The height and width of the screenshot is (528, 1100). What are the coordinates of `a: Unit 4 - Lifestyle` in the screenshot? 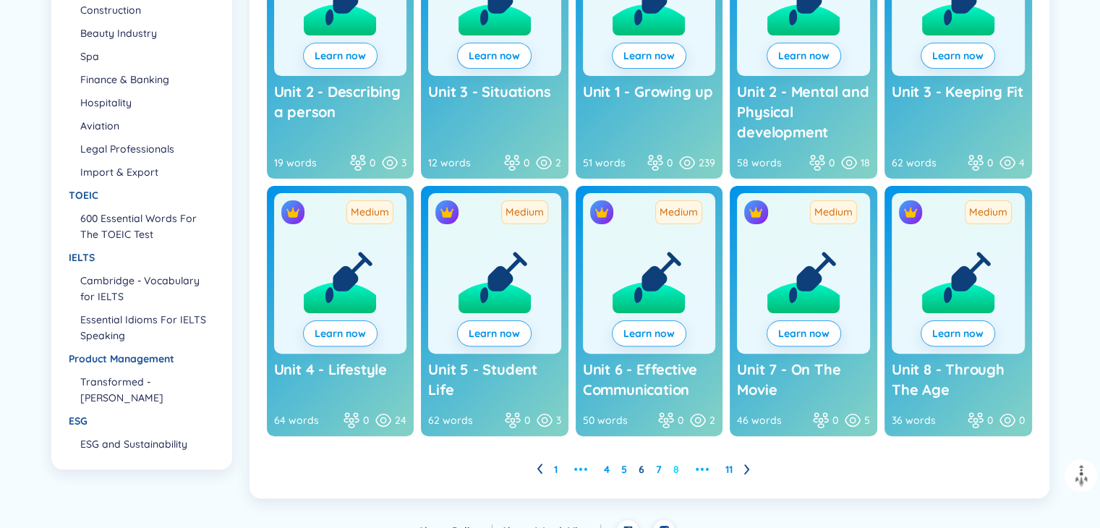 It's located at (341, 380).